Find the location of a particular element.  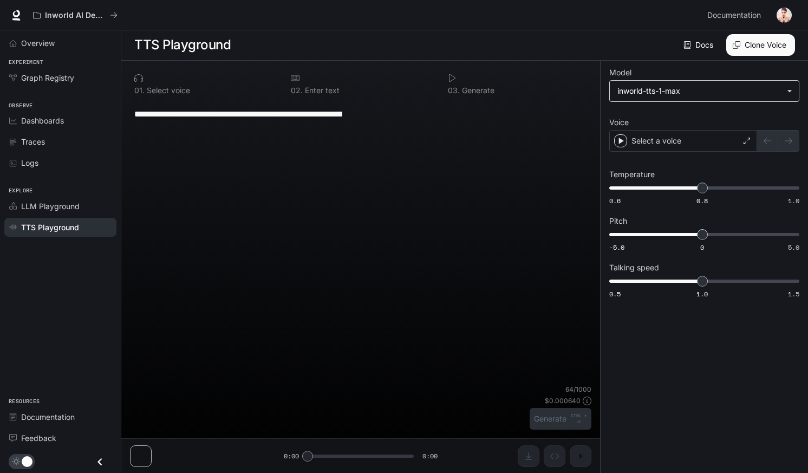

span: LLM Playground is located at coordinates (50, 206).